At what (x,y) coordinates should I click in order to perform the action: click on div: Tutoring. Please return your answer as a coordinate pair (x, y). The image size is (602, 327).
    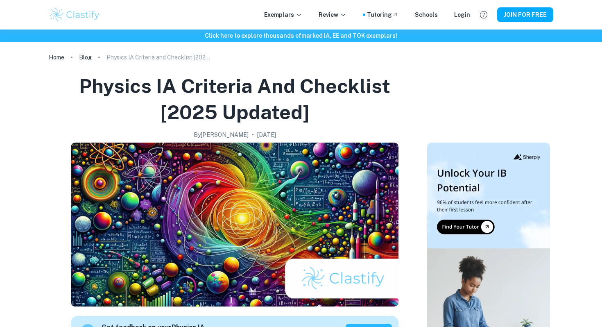
    Looking at the image, I should click on (382, 15).